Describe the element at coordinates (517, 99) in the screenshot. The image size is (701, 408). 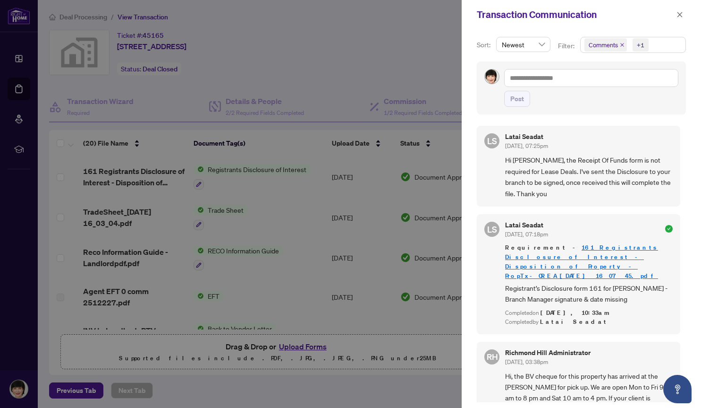
I see `button: Post` at that location.